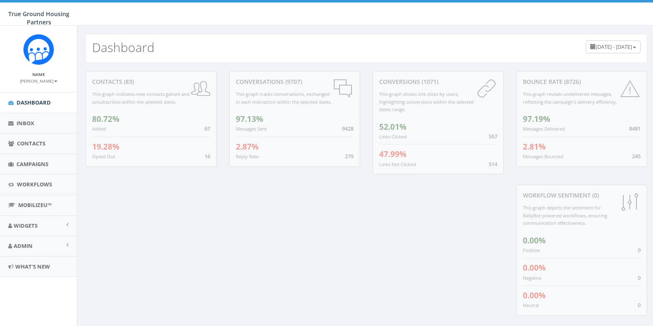  Describe the element at coordinates (636, 156) in the screenshot. I see `span: 245` at that location.